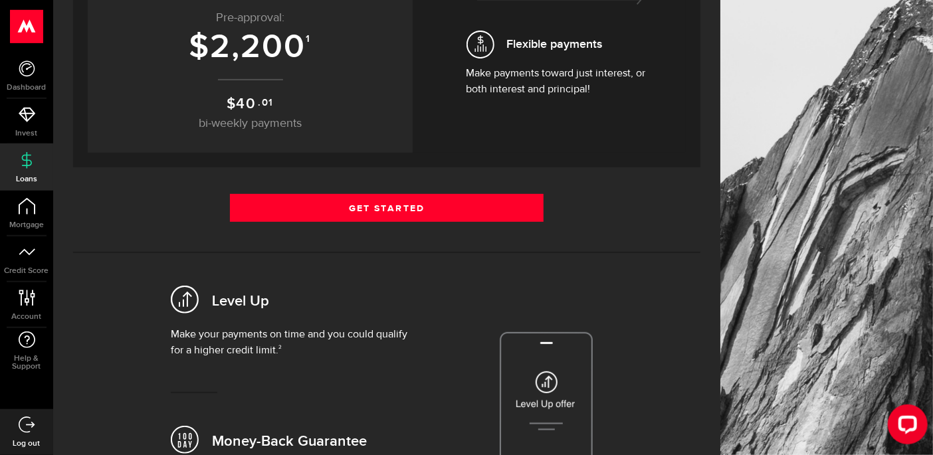 The image size is (933, 455). I want to click on p: Pre-approval:, so click(250, 18).